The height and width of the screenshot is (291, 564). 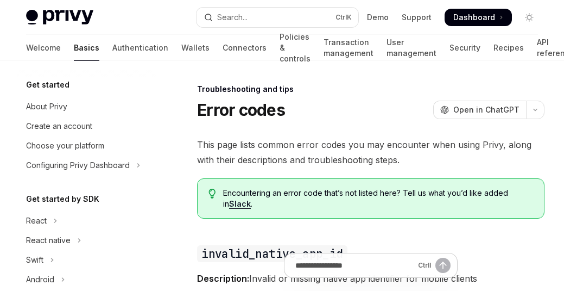 What do you see at coordinates (474, 17) in the screenshot?
I see `span: Dashboard` at bounding box center [474, 17].